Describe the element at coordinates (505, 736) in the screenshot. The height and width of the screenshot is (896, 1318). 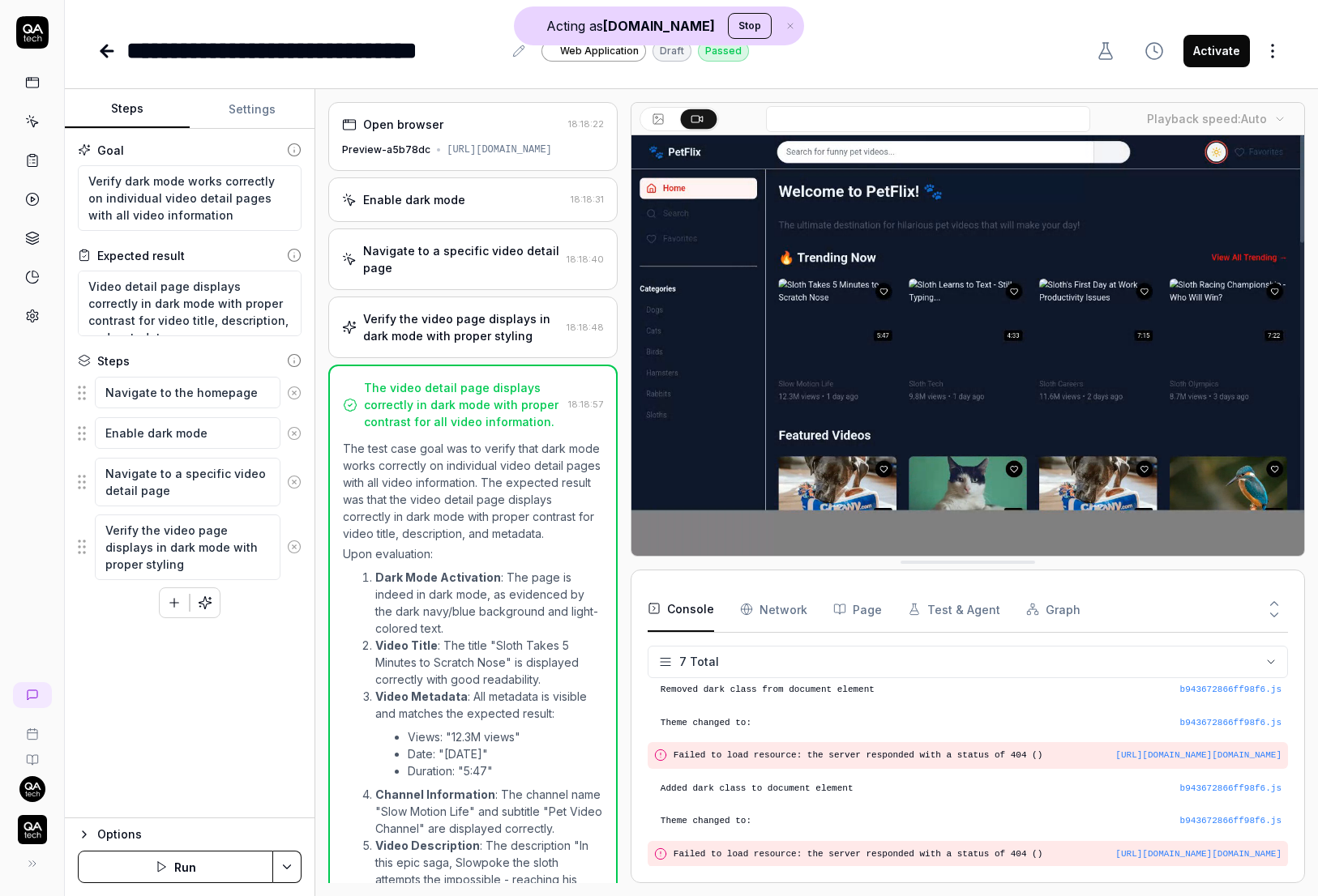
I see `li: Views: "12.3M views"` at that location.